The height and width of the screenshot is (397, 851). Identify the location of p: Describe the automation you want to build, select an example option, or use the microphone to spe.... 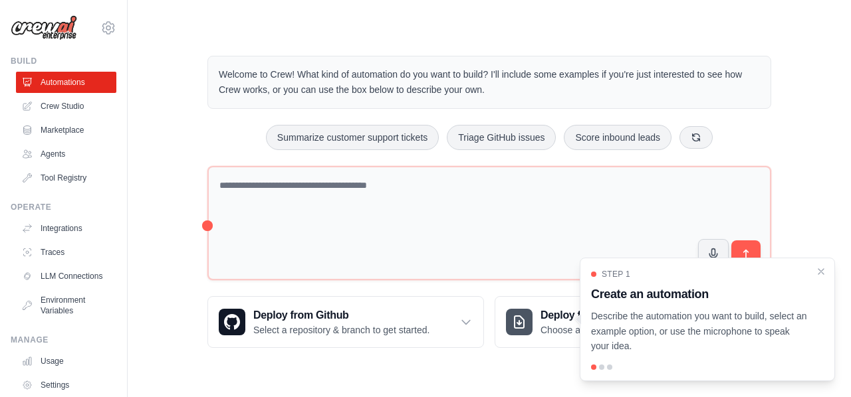
(699, 332).